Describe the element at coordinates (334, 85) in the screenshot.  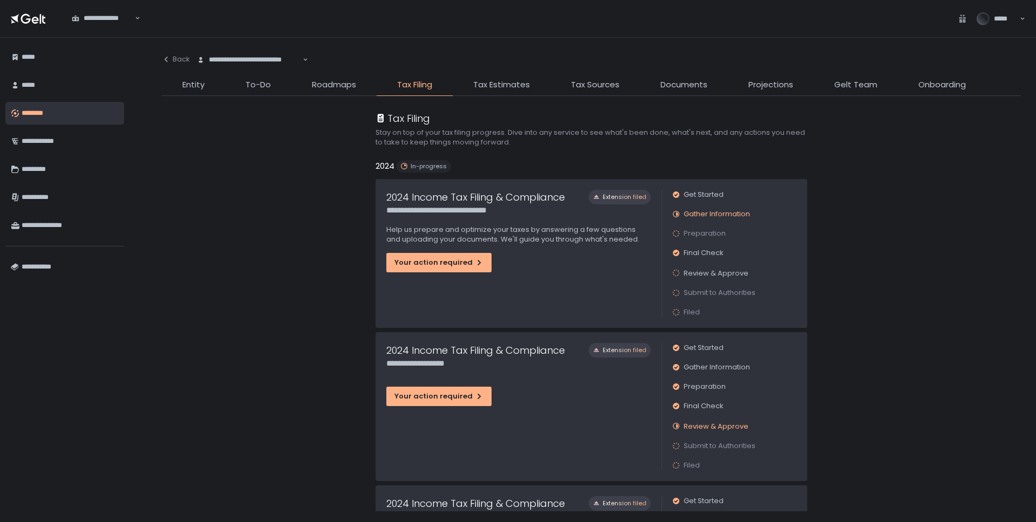
I see `span: Roadmaps` at that location.